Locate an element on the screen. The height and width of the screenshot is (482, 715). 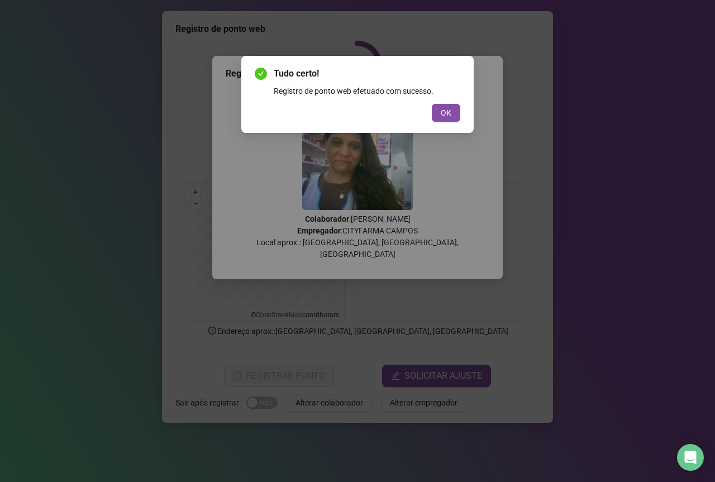
span: Tudo certo! is located at coordinates (367, 74).